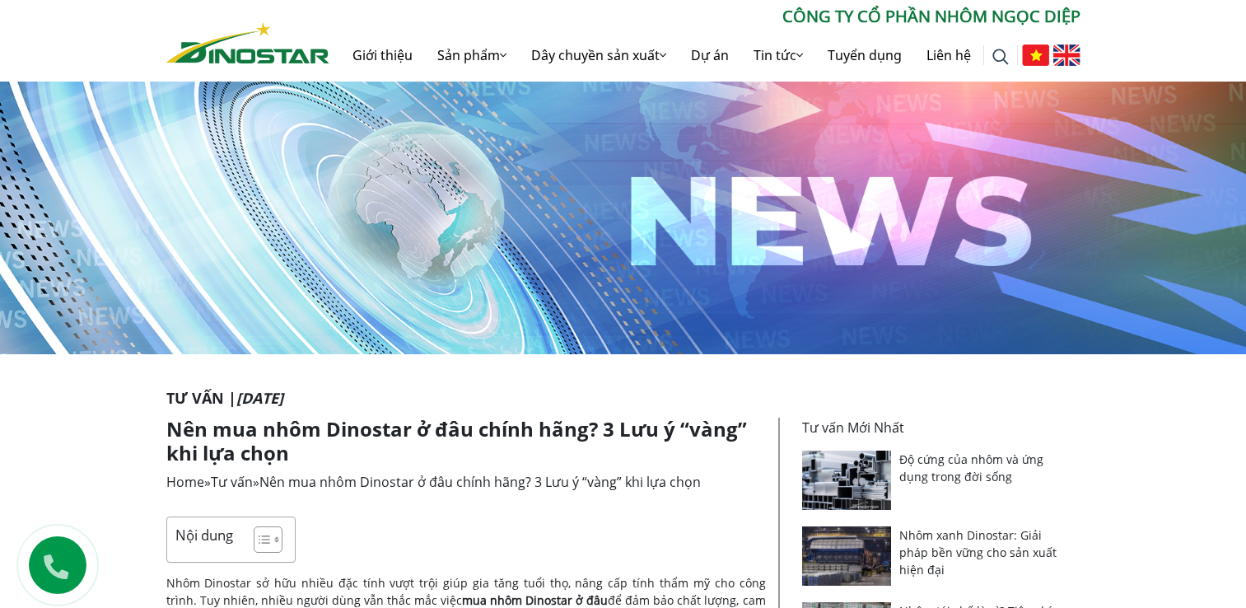 The image size is (1246, 608). Describe the element at coordinates (865, 55) in the screenshot. I see `a: Tuyển dụng` at that location.